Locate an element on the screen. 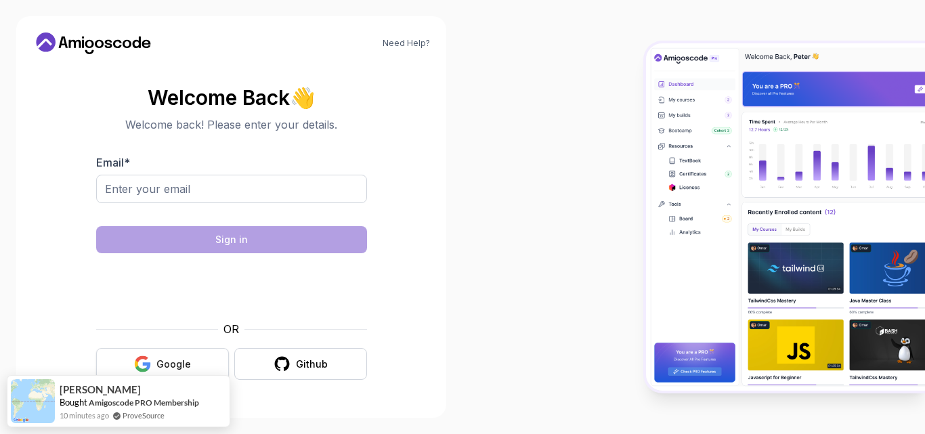 The image size is (925, 434). img: provesource social proof notification image is located at coordinates (33, 401).